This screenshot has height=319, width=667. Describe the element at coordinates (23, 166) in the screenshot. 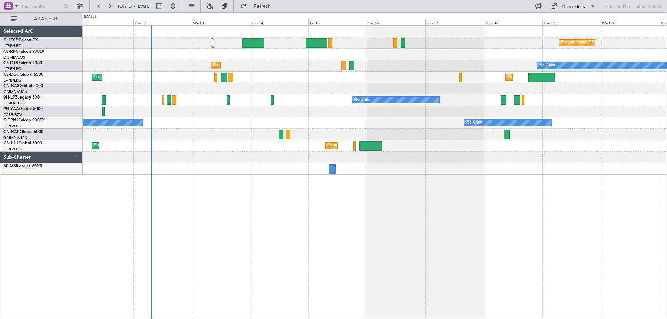

I see `a: SP-MSILearjet 60XR` at that location.